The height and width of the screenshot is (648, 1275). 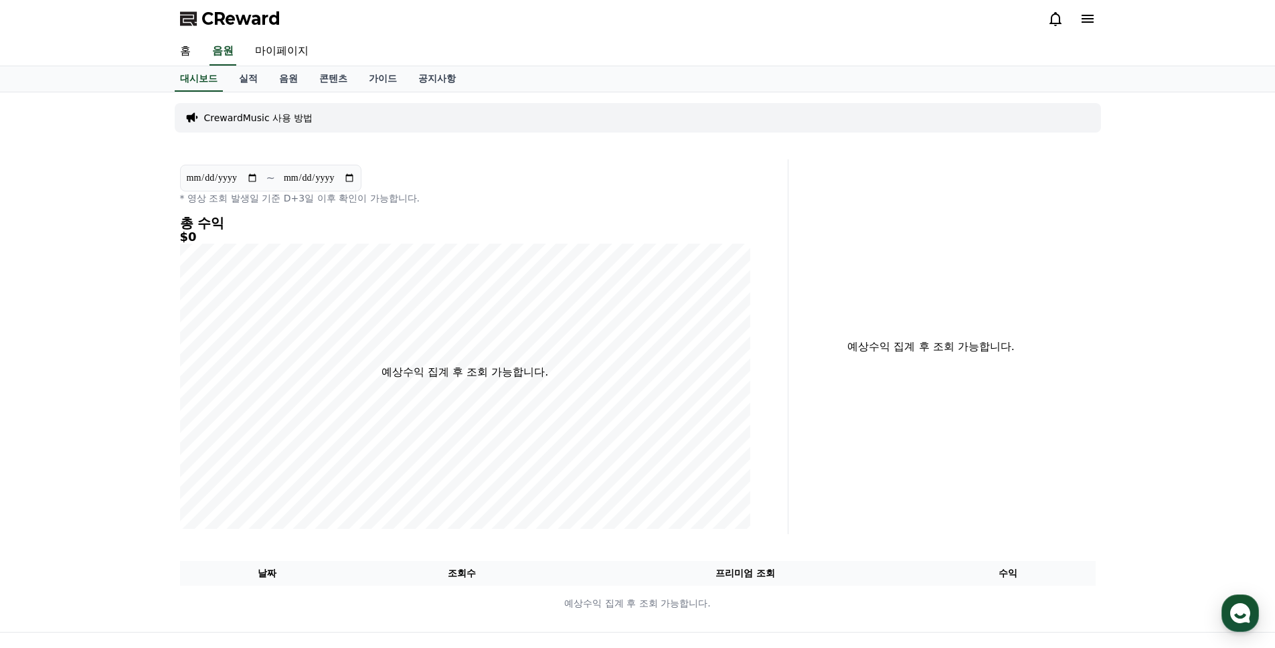 I want to click on a: 설정, so click(x=215, y=441).